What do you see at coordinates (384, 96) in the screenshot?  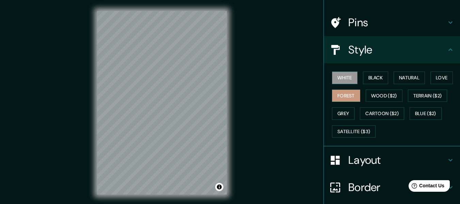 I see `button: Wood ($2)` at bounding box center [384, 96].